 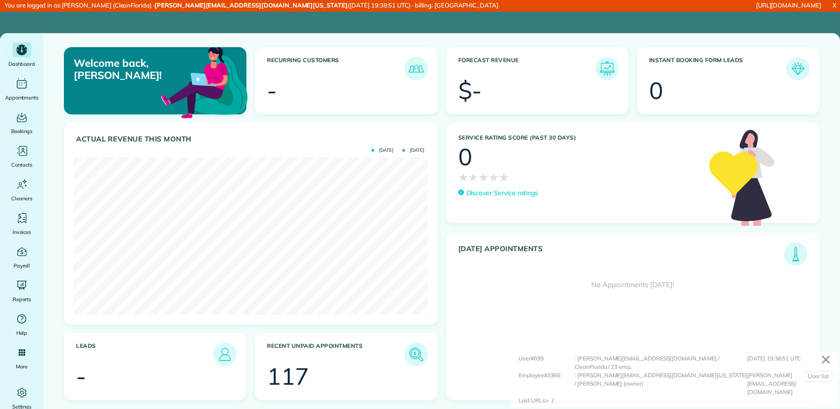 What do you see at coordinates (532, 400) in the screenshot?
I see `div: Last URLs` at bounding box center [532, 400].